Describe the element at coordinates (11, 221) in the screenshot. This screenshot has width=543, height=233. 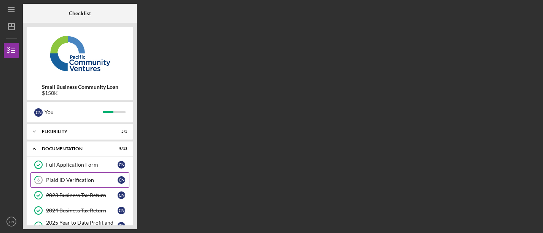
I see `button: CN` at that location.